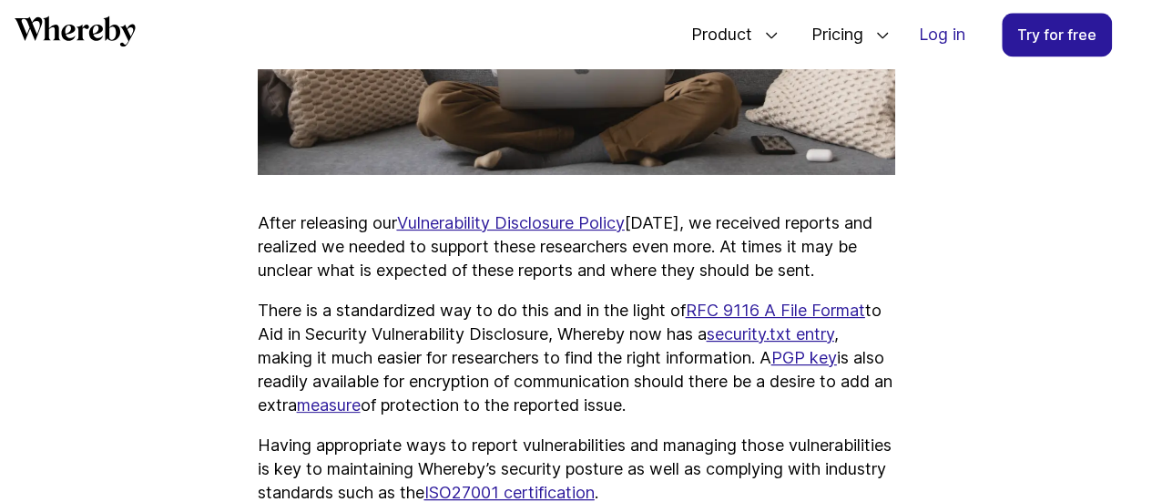 The height and width of the screenshot is (502, 1152). What do you see at coordinates (771, 333) in the screenshot?
I see `a: security.txt entry` at bounding box center [771, 333].